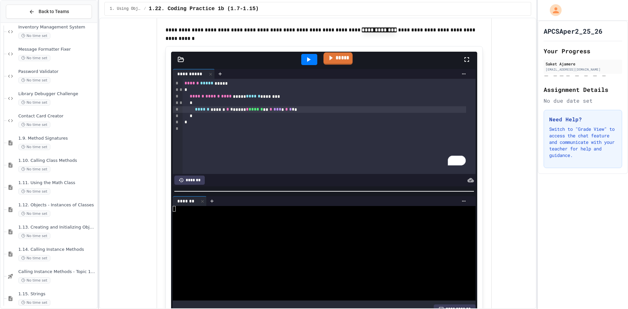  Describe the element at coordinates (583, 64) in the screenshot. I see `div: Saket Ajamere` at that location.